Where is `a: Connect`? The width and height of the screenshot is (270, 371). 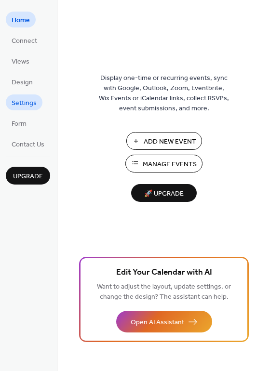
a: Connect is located at coordinates (24, 40).